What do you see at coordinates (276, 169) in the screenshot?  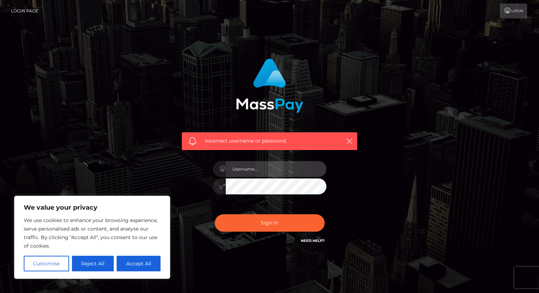 I see `input: Username...` at bounding box center [276, 169].